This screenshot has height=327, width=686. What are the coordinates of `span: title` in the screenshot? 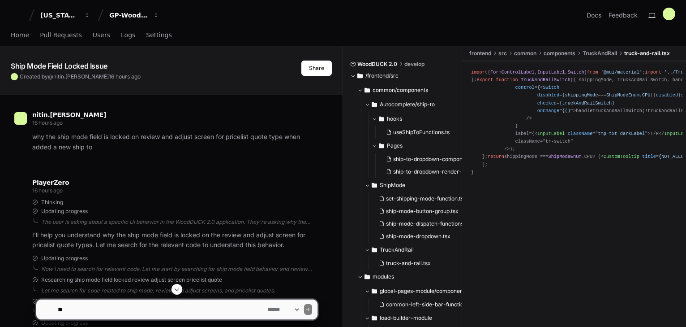 It's located at (649, 156).